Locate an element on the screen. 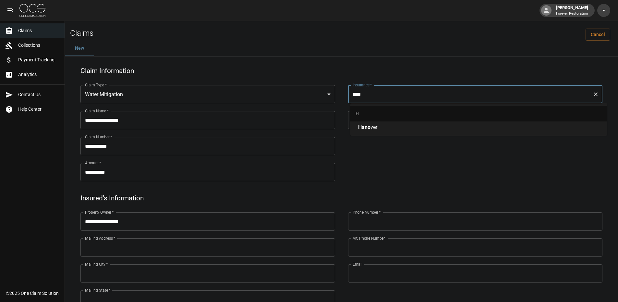 This screenshot has width=618, height=302. span: Contact Us is located at coordinates (39, 94).